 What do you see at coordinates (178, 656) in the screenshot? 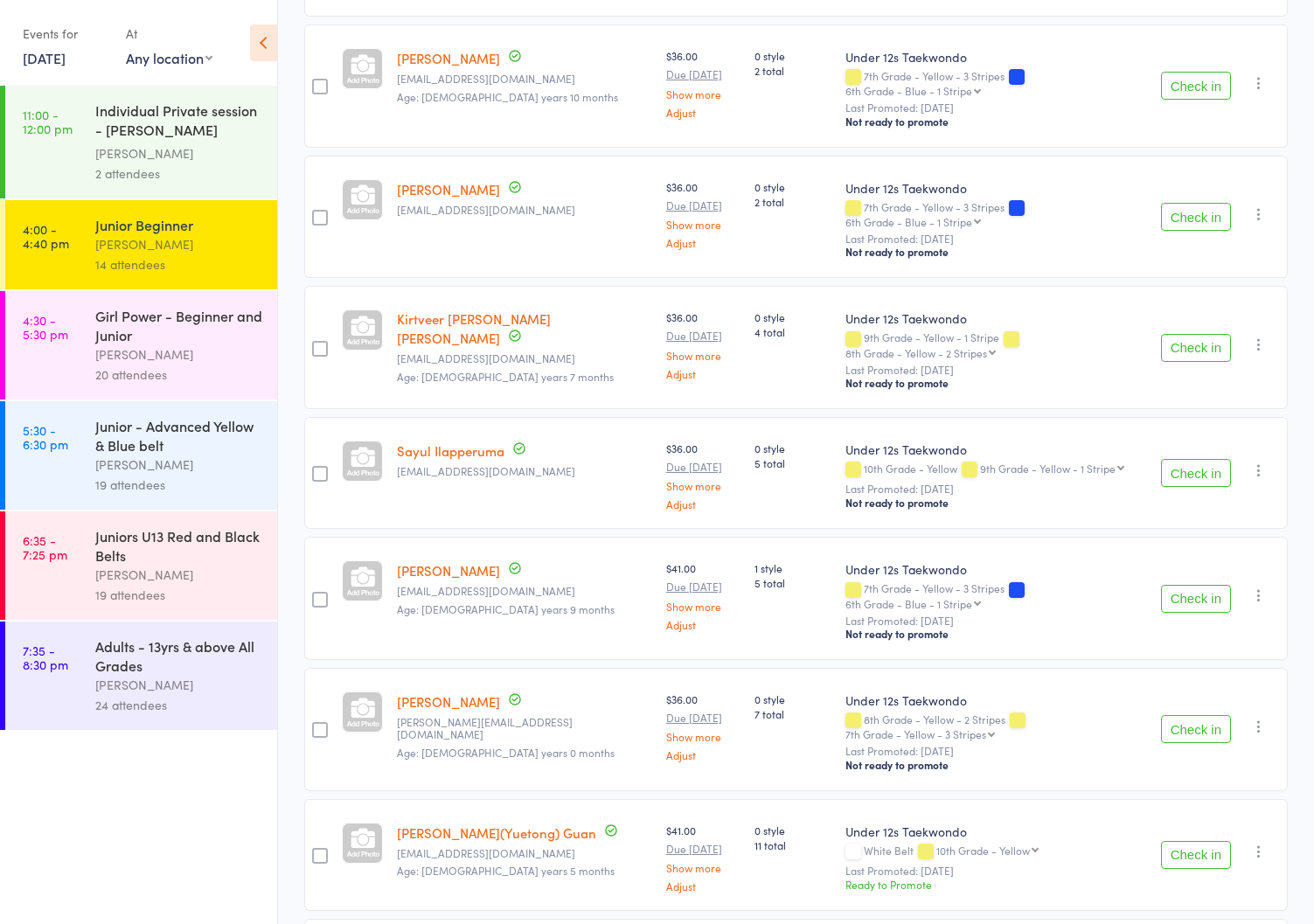
I see `div: Adults - 13yrs & above All Grades` at bounding box center [178, 656].